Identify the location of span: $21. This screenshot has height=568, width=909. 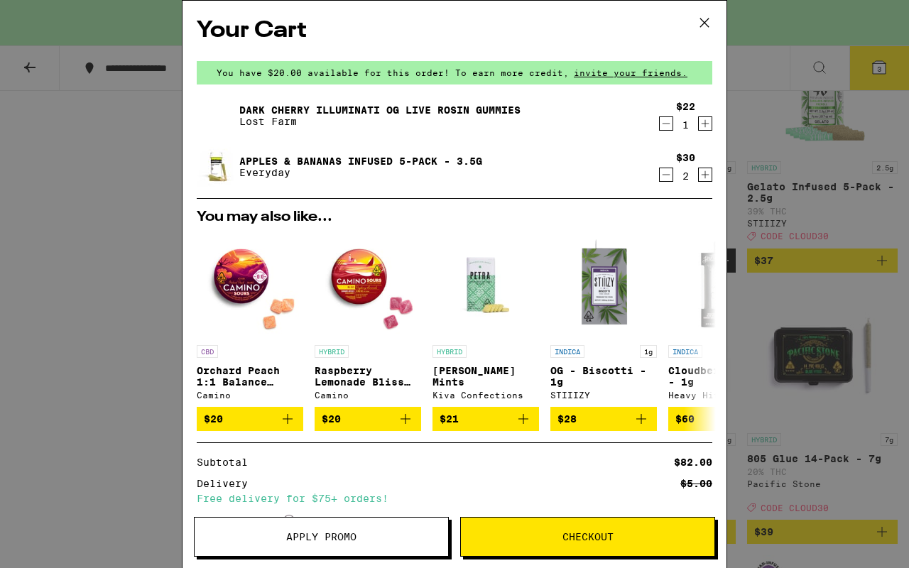
(449, 419).